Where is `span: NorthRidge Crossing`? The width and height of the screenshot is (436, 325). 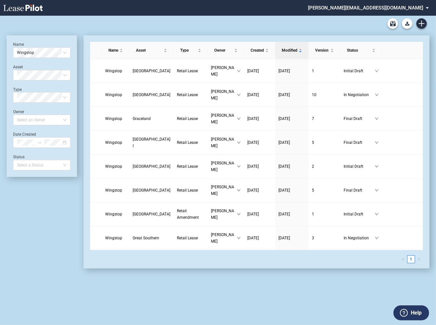 span: NorthRidge Crossing is located at coordinates (151, 167).